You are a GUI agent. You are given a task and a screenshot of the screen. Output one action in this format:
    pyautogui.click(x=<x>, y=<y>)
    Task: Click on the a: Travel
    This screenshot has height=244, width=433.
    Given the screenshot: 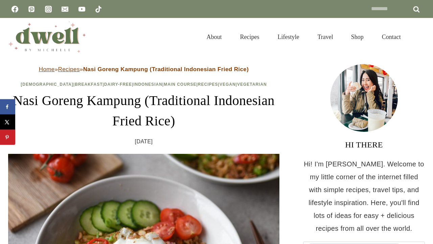 What is the action you would take?
    pyautogui.click(x=325, y=37)
    